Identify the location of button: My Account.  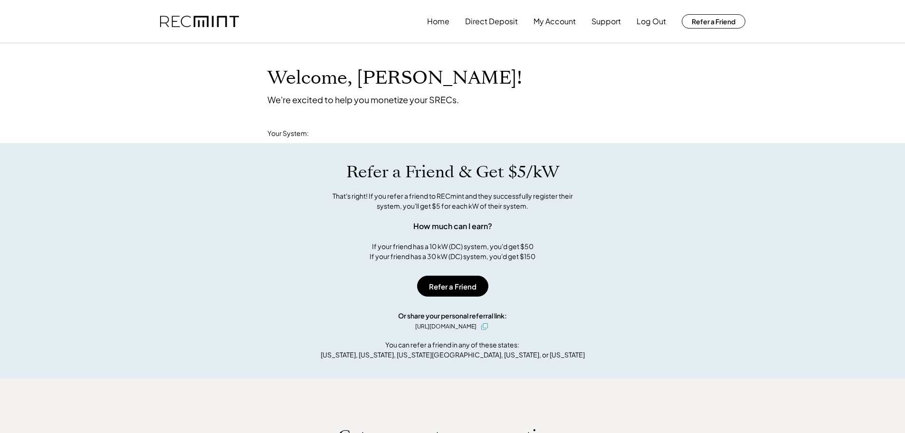
(554, 21).